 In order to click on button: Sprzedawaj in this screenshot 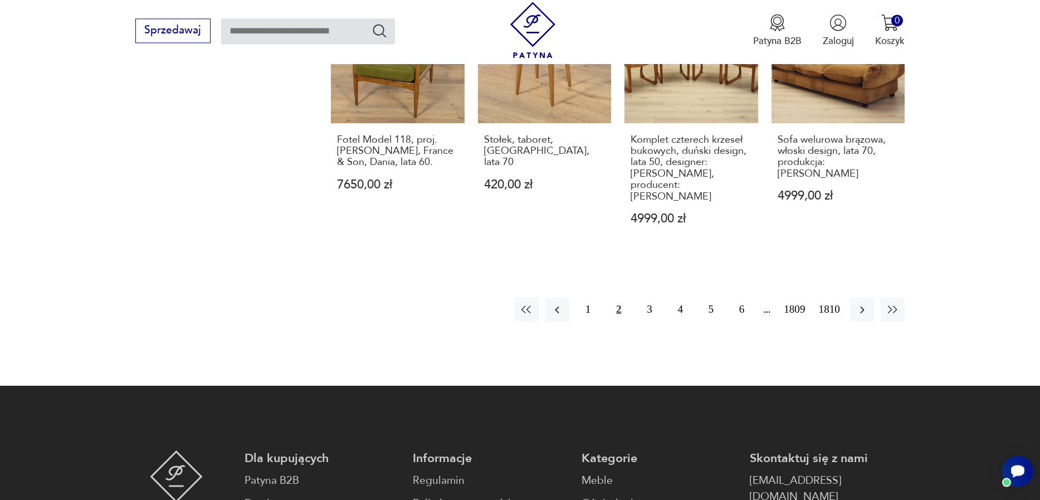, I will do `click(173, 31)`.